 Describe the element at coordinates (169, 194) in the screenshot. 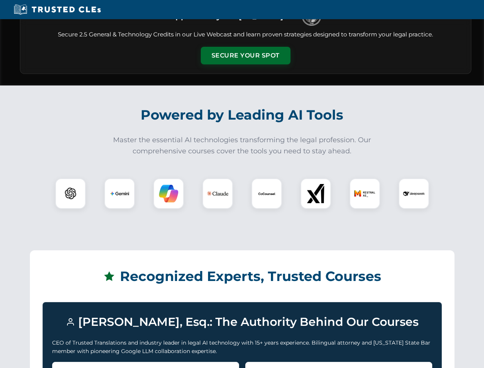

I see `img: Copilot Logo` at that location.